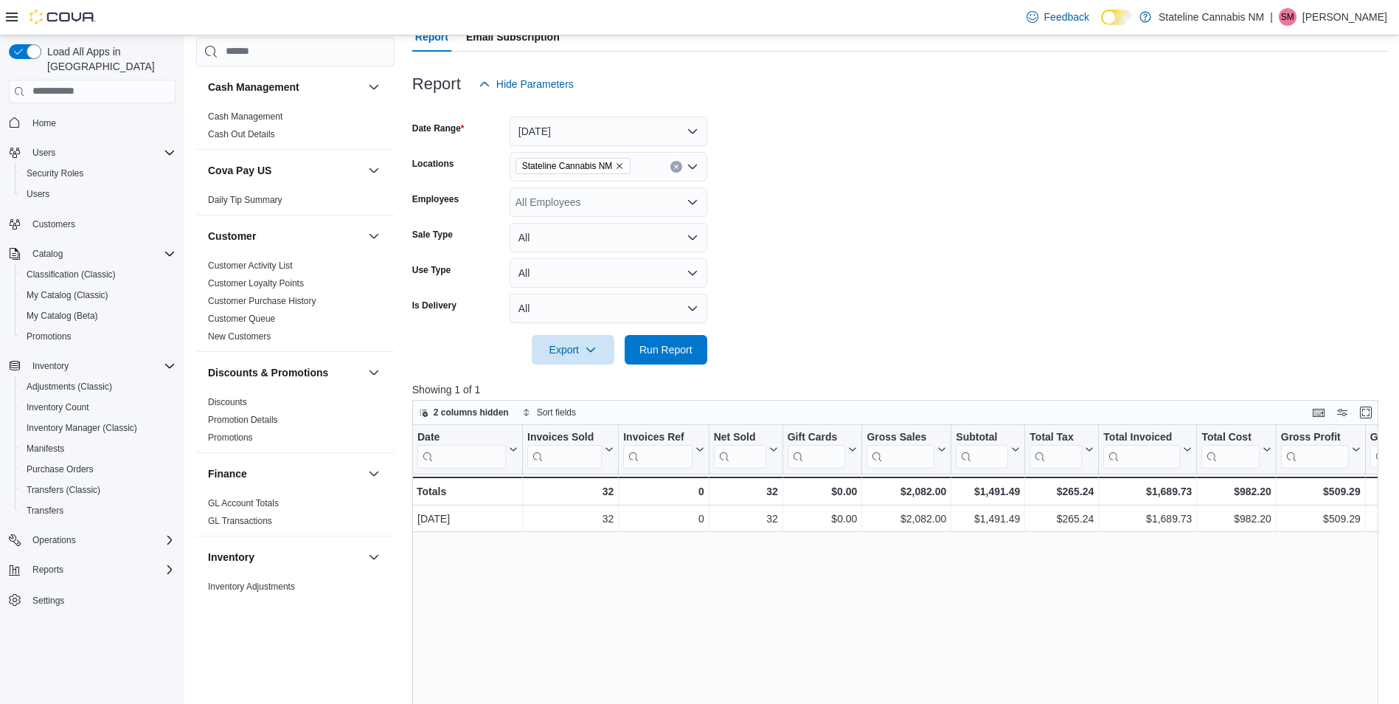 The width and height of the screenshot is (1399, 704). Describe the element at coordinates (101, 366) in the screenshot. I see `span: Inventory` at that location.